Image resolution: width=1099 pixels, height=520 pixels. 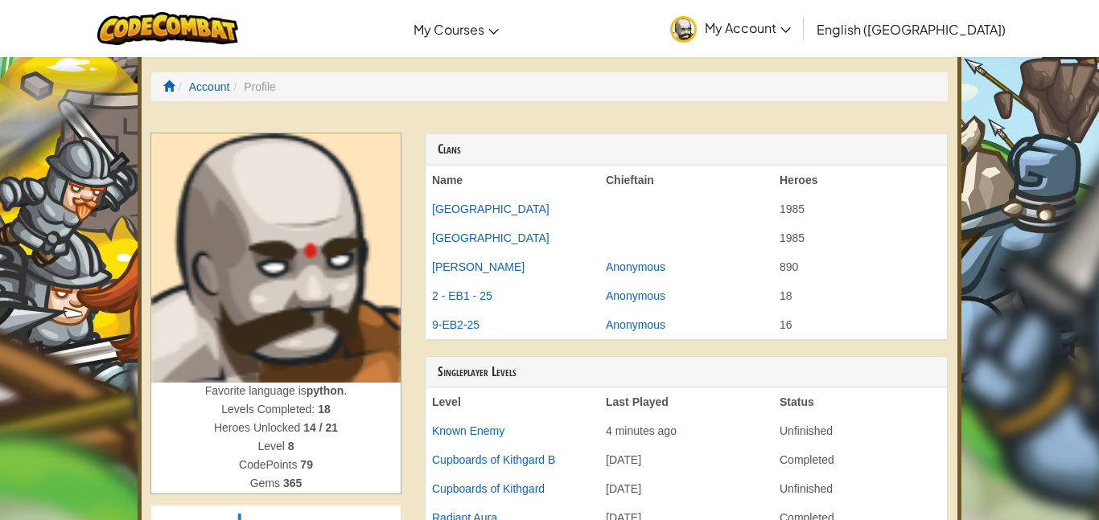 I want to click on span: My Courses, so click(x=449, y=29).